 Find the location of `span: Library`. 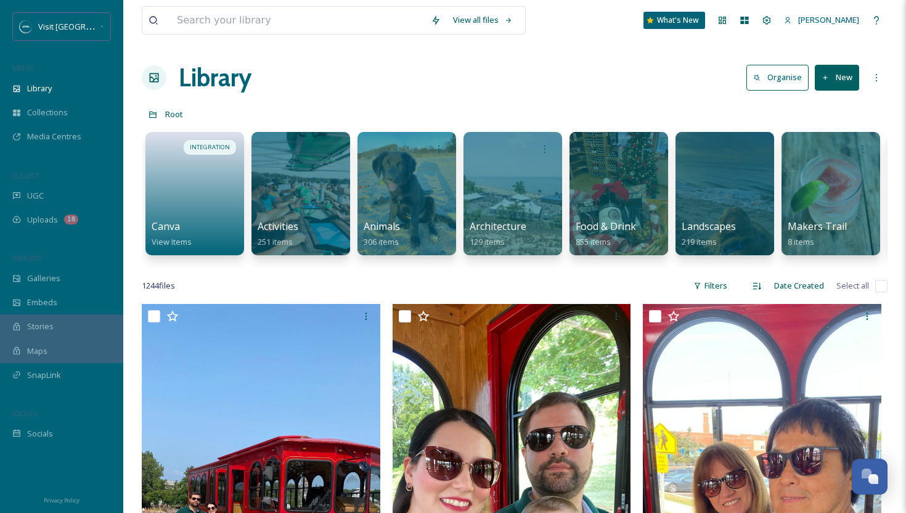

span: Library is located at coordinates (39, 88).